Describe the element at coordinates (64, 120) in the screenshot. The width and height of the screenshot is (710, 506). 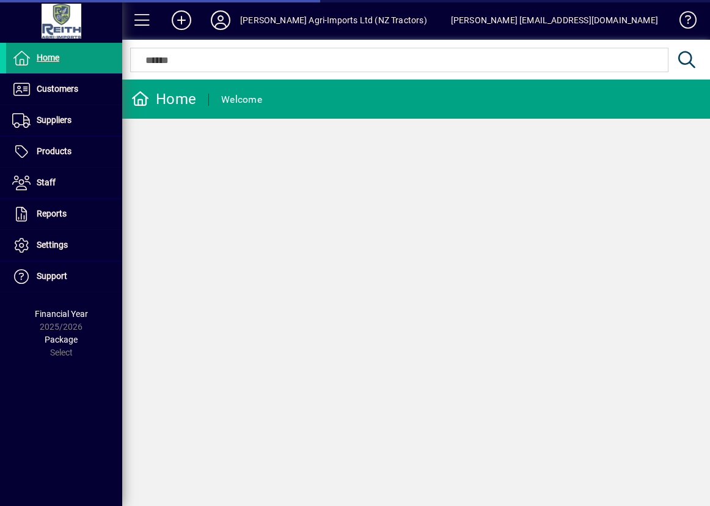
I see `a: Suppliers` at that location.